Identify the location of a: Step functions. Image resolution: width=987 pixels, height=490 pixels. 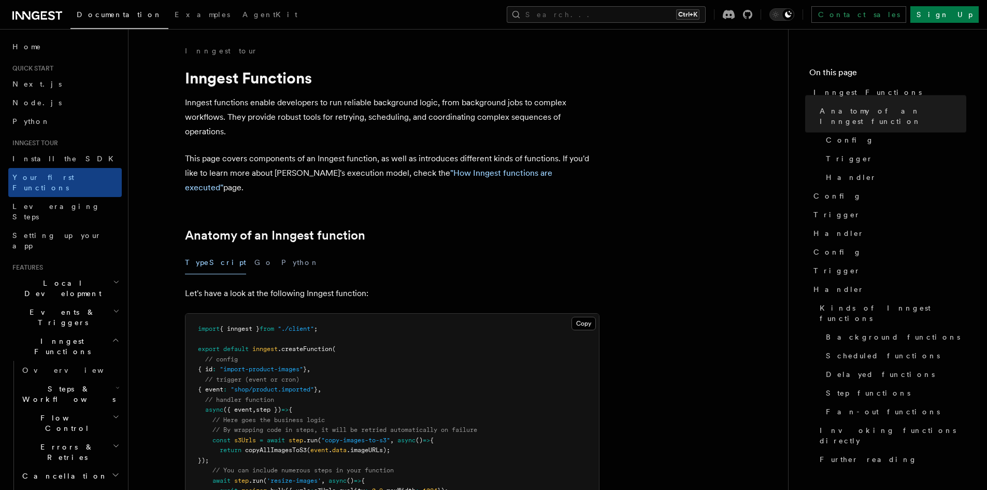
(894, 393).